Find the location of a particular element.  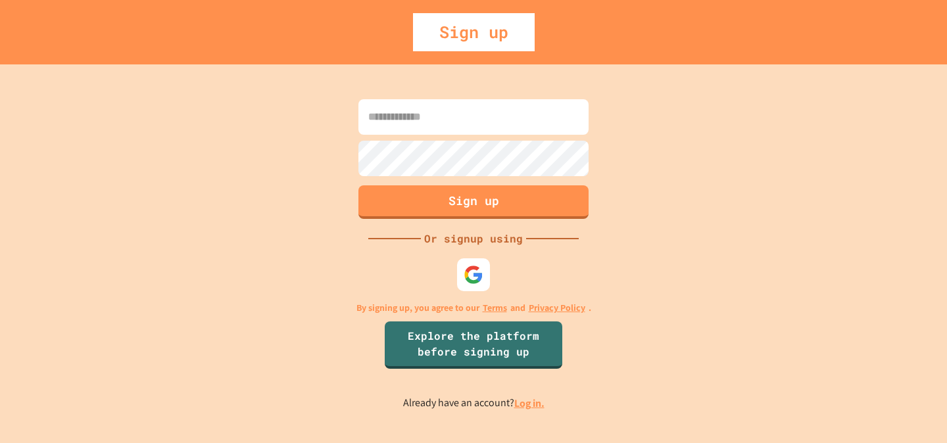

p: Already have an account? is located at coordinates (474, 403).